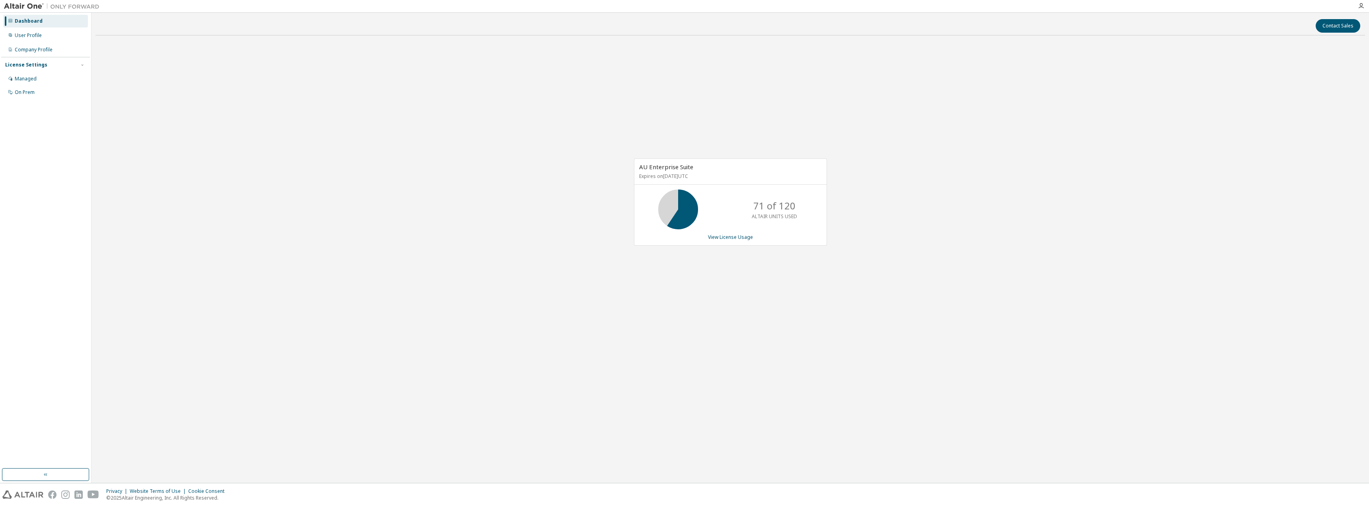 The width and height of the screenshot is (1369, 506). I want to click on div: On Prem, so click(25, 92).